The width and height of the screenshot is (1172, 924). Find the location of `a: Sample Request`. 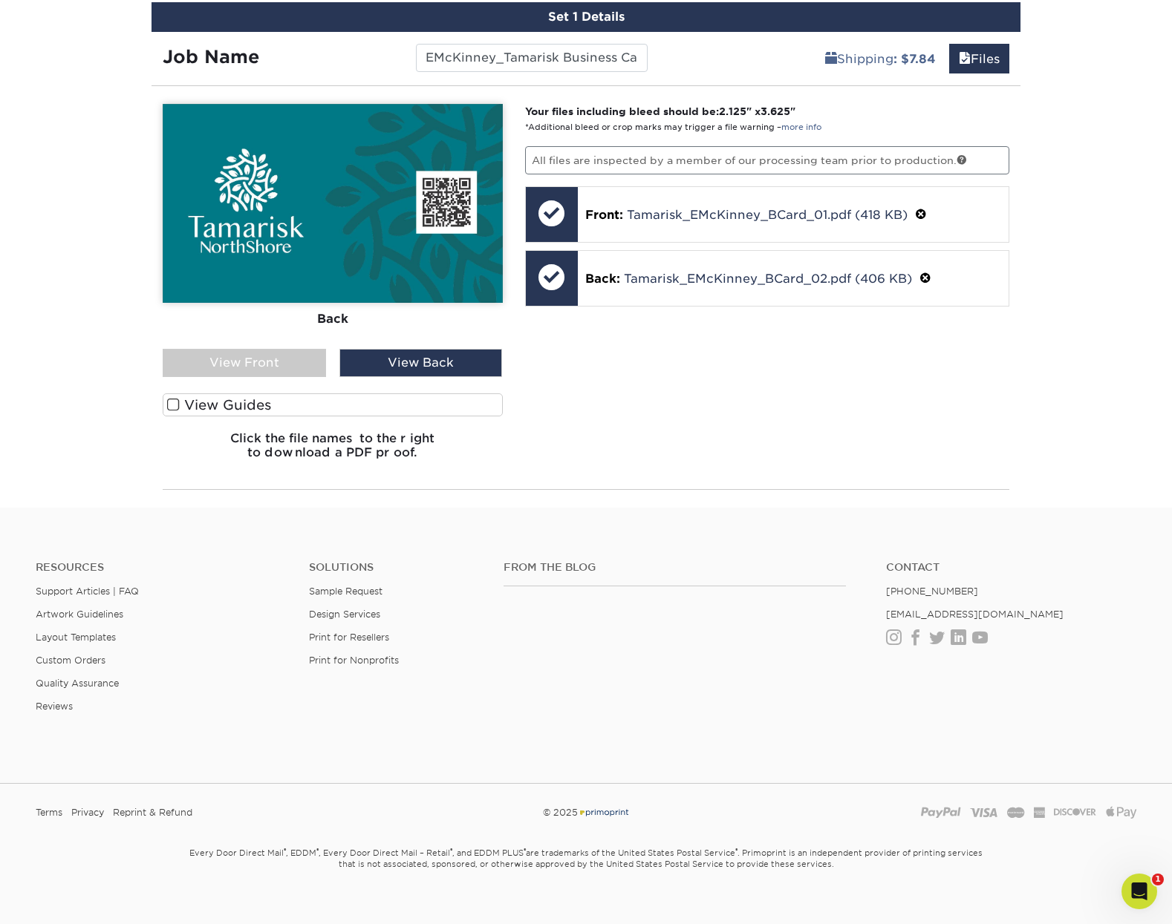

a: Sample Request is located at coordinates (345, 591).